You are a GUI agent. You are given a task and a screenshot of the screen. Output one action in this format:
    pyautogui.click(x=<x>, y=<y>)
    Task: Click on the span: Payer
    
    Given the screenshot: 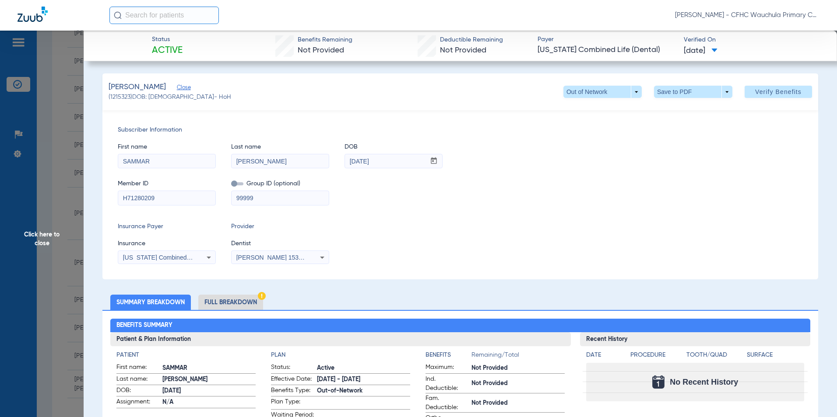 What is the action you would take?
    pyautogui.click(x=606, y=39)
    